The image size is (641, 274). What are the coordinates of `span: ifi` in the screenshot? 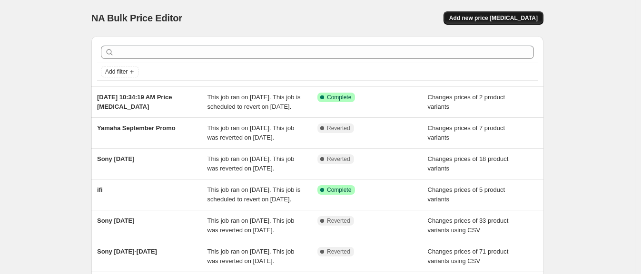 It's located at (100, 190).